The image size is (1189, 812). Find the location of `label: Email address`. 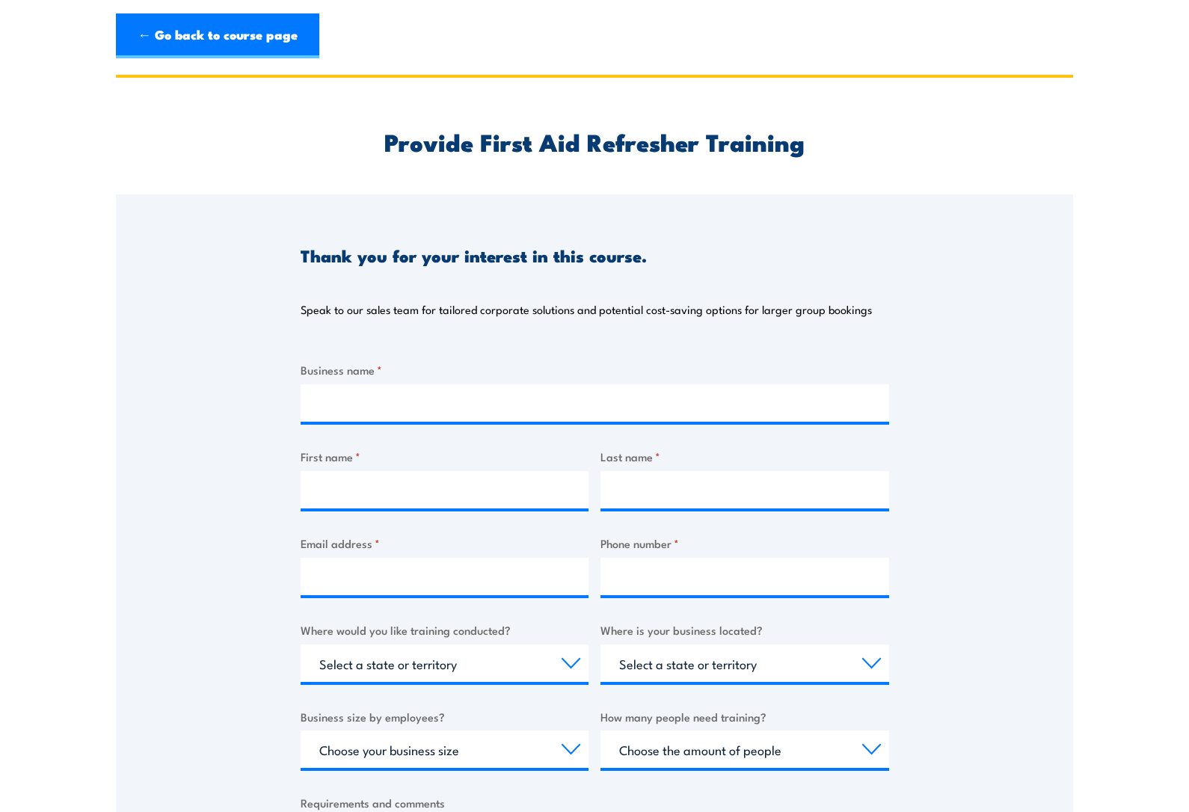

label: Email address is located at coordinates (445, 543).